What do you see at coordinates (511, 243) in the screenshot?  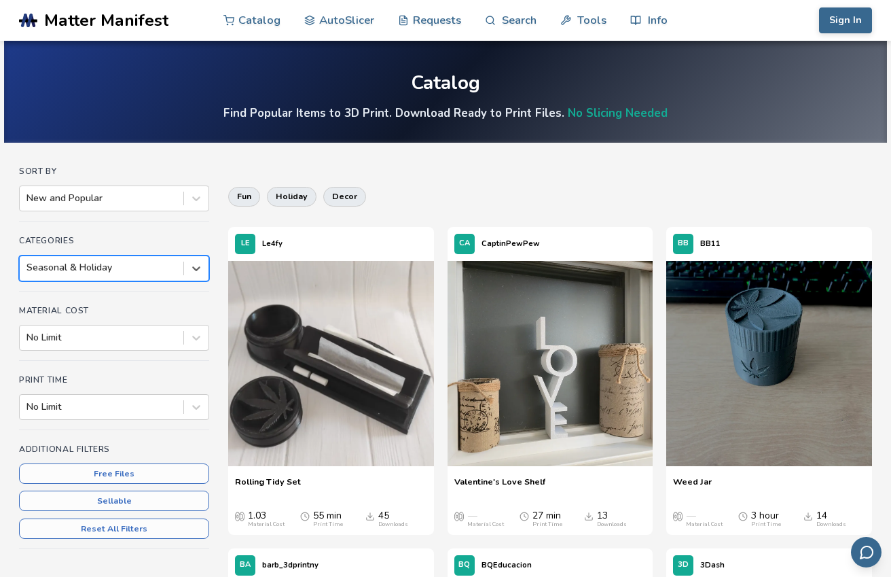 I see `p: CaptinPewPew` at bounding box center [511, 243].